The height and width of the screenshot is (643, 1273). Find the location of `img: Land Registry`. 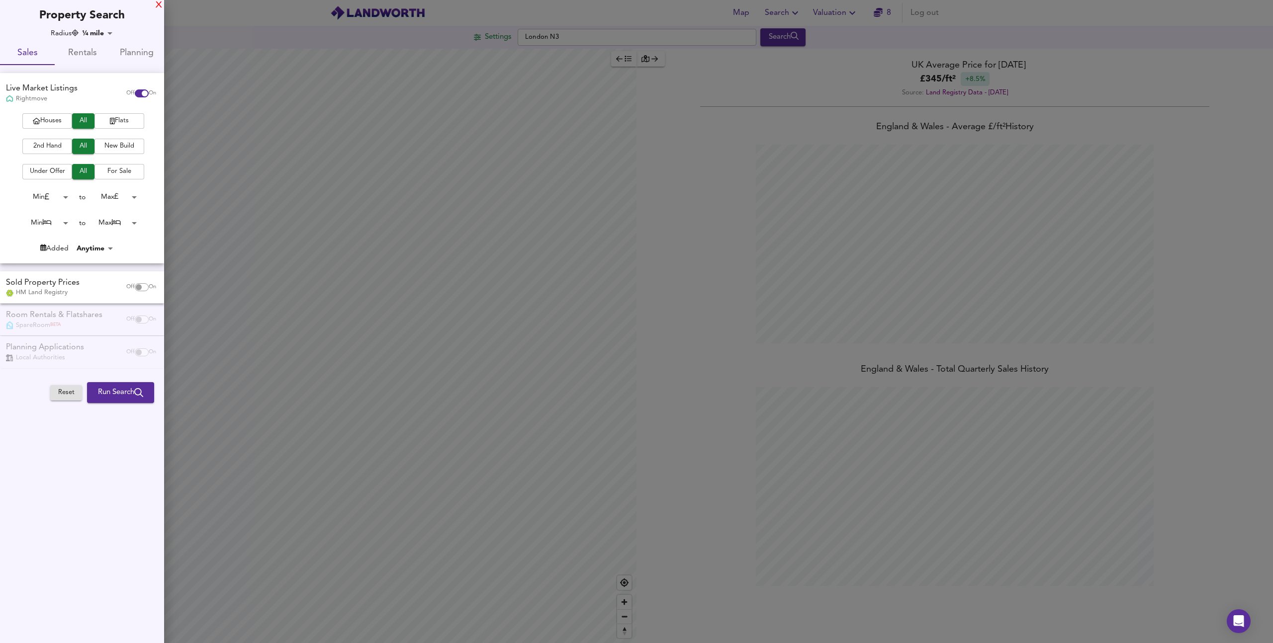

img: Land Registry is located at coordinates (9, 293).